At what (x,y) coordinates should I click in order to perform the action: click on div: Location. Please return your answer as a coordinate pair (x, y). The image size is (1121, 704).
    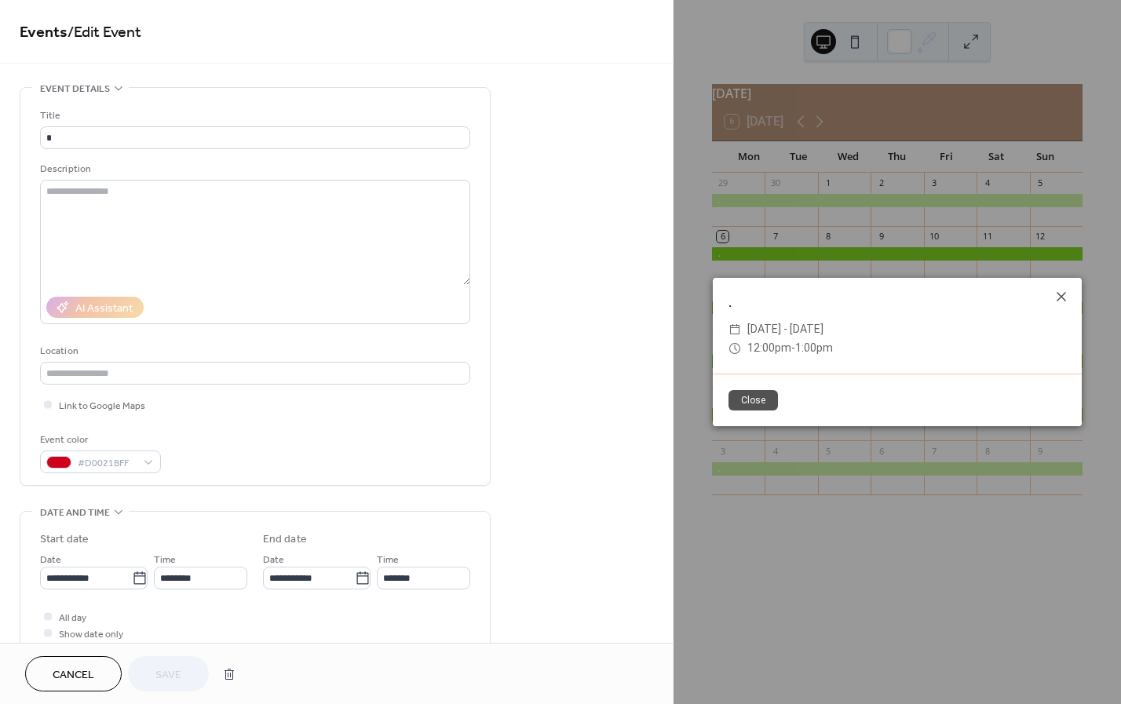
    Looking at the image, I should click on (254, 351).